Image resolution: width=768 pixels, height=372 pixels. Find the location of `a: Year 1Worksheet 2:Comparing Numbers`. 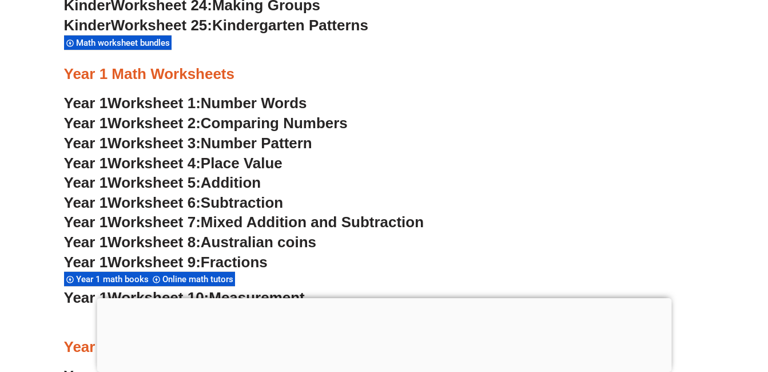

a: Year 1Worksheet 2:Comparing Numbers is located at coordinates (206, 123).